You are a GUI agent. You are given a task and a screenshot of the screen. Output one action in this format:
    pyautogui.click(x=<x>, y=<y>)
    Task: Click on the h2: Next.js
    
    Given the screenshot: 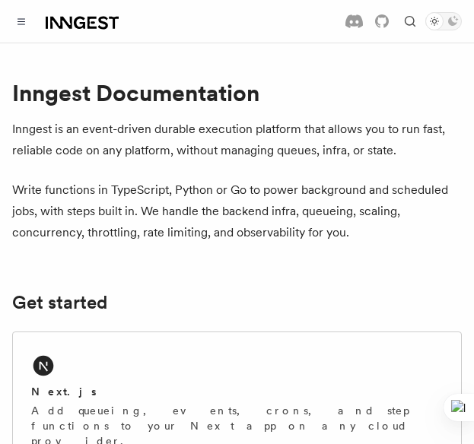 What is the action you would take?
    pyautogui.click(x=64, y=392)
    